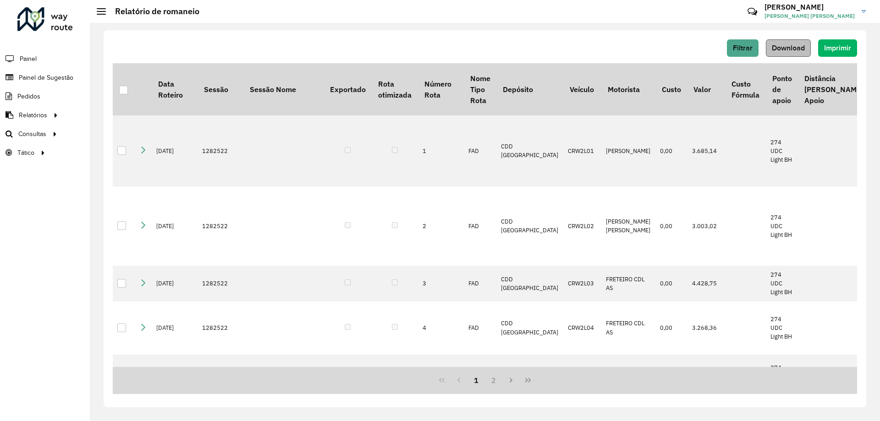  What do you see at coordinates (530, 89) in the screenshot?
I see `th: Depósito` at bounding box center [530, 89].